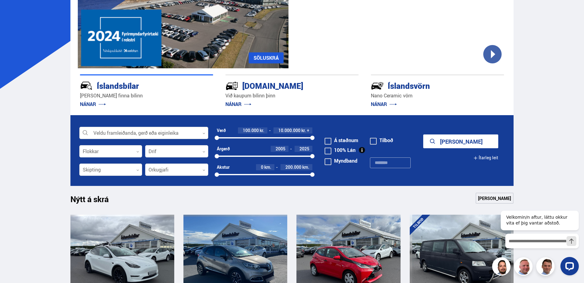 The image size is (584, 283). I want to click on p: Við kaupum bílinn þinn, so click(292, 96).